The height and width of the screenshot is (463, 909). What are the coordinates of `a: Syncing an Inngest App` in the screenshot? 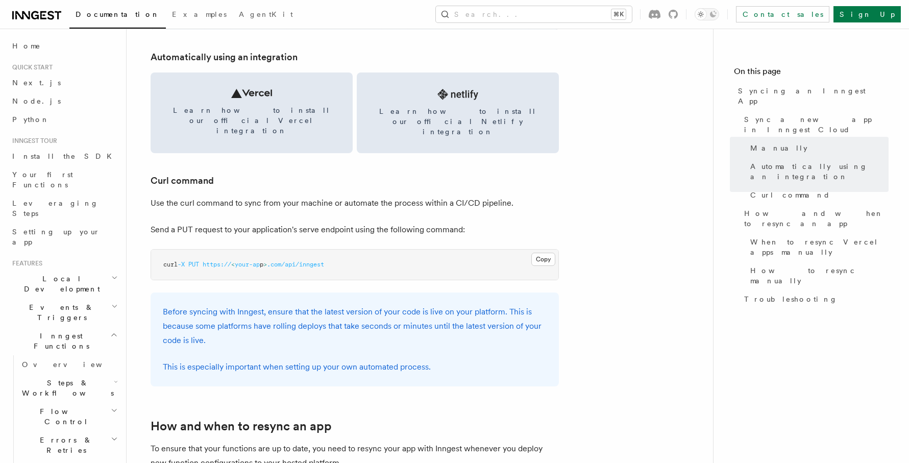 It's located at (811, 96).